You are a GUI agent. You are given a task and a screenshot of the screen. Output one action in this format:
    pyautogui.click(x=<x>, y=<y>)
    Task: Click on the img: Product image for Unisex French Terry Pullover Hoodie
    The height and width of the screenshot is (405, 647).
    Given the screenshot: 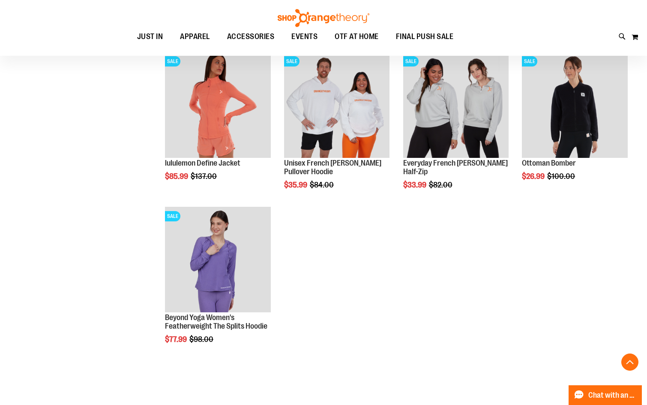 What is the action you would take?
    pyautogui.click(x=337, y=105)
    